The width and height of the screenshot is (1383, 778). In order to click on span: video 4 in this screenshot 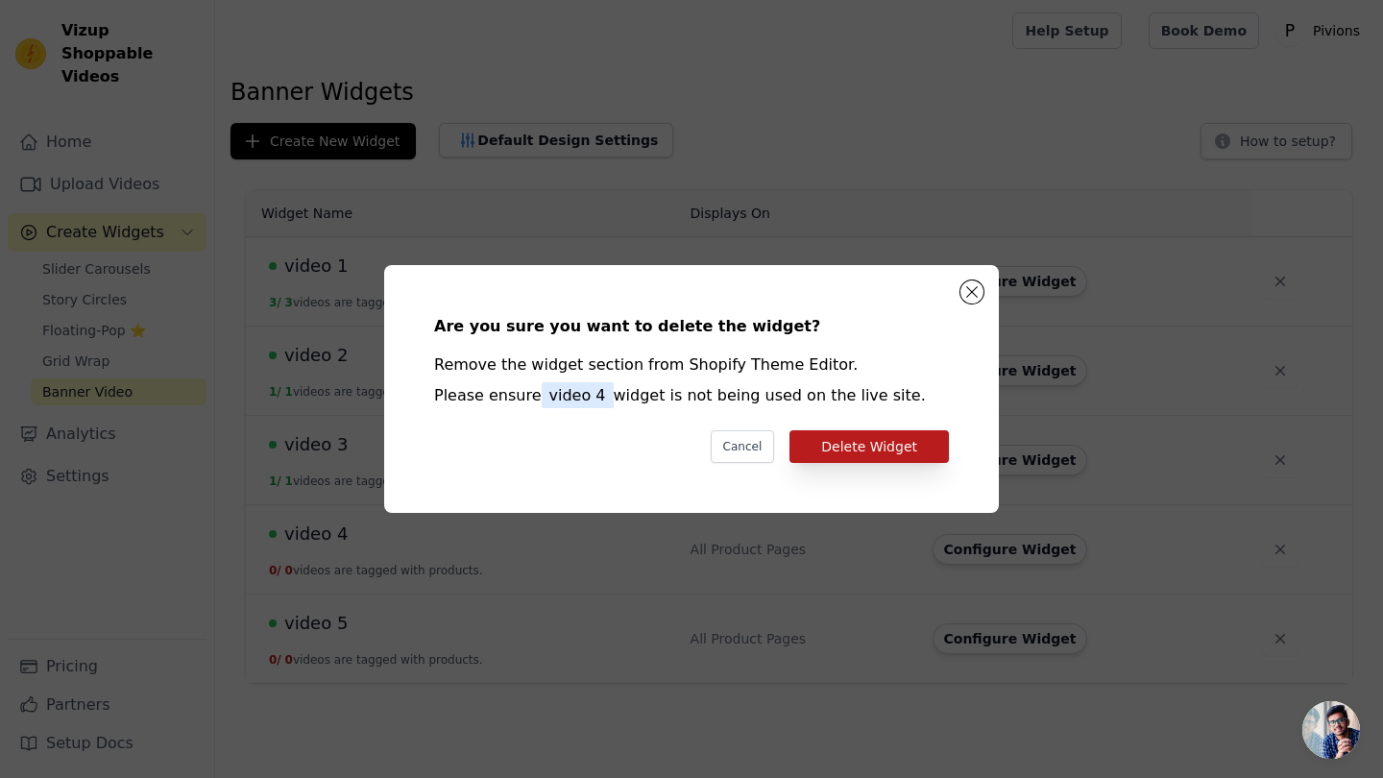, I will do `click(577, 395)`.